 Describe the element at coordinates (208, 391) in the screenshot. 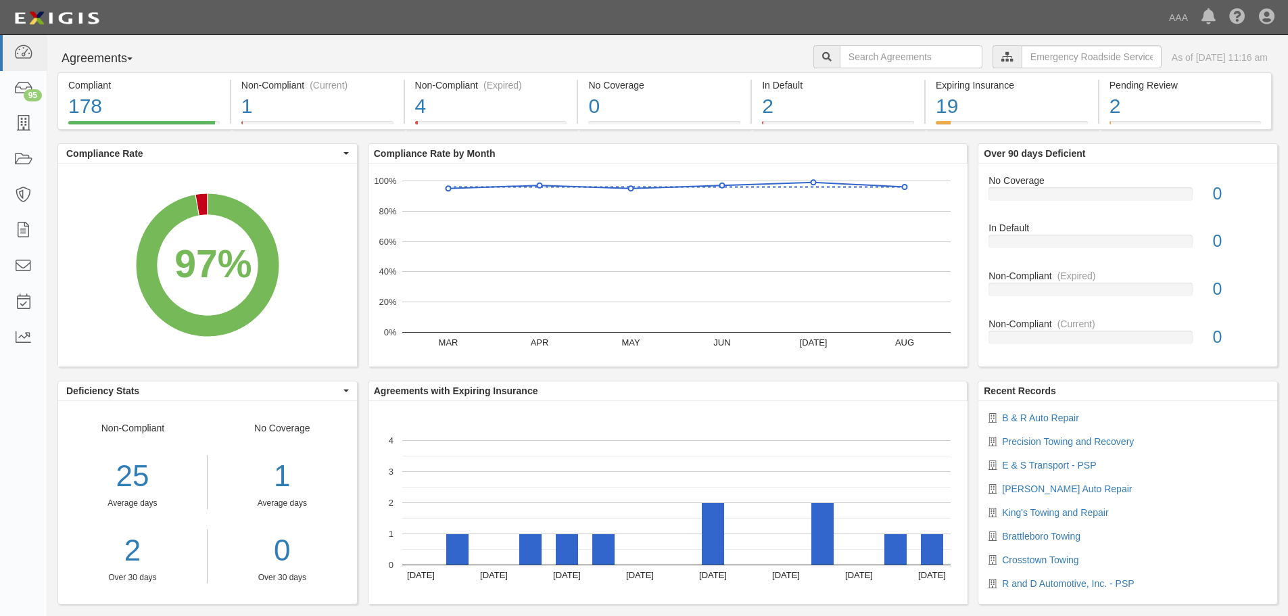

I see `button: Deficiency Stats` at that location.